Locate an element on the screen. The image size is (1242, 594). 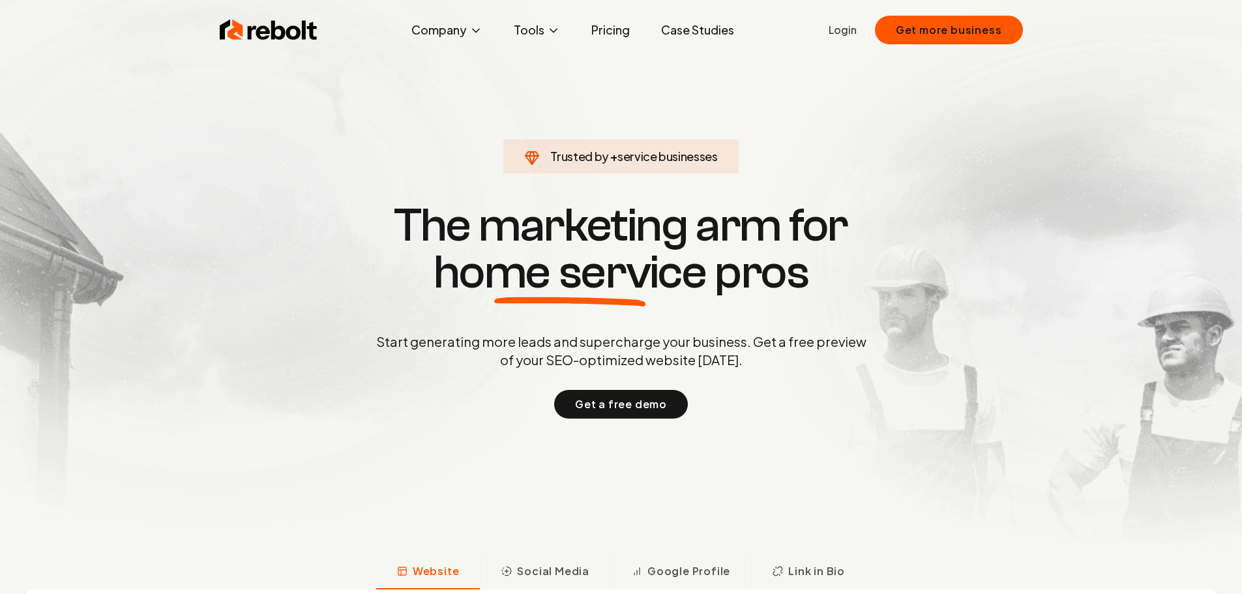
a: Case Studies is located at coordinates (698, 30).